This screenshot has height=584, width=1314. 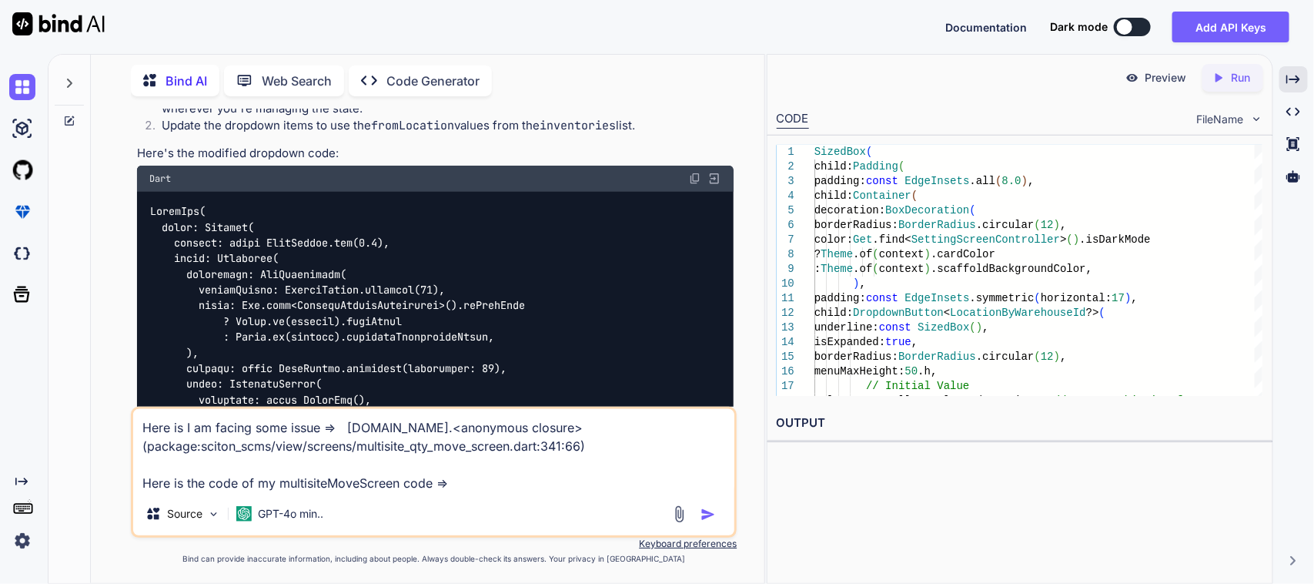 I want to click on div: 12, so click(x=785, y=313).